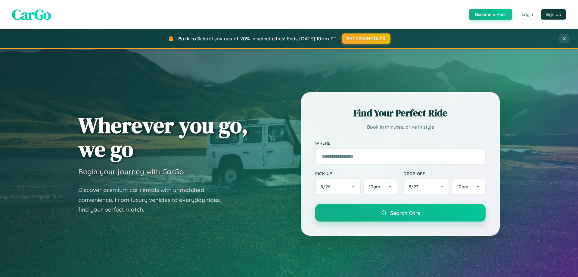 The image size is (578, 277). Describe the element at coordinates (400, 127) in the screenshot. I see `p: Book in minutes, drive in style` at that location.